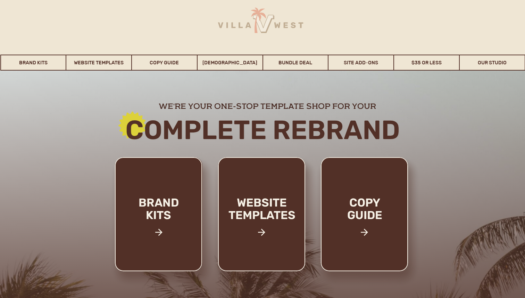  I want to click on h2: Complete rebrand, so click(263, 130).